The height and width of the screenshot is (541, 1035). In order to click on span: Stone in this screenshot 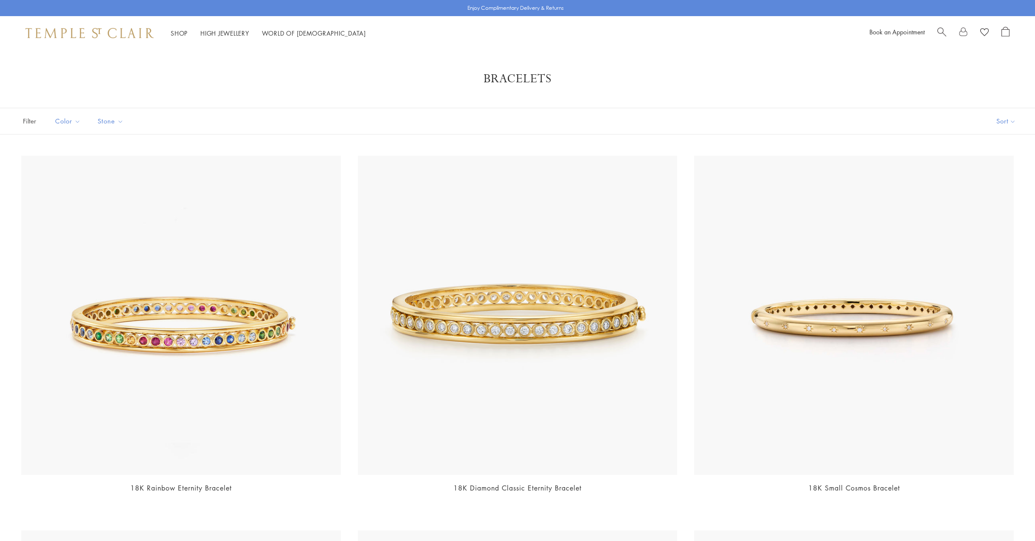, I will do `click(112, 121)`.